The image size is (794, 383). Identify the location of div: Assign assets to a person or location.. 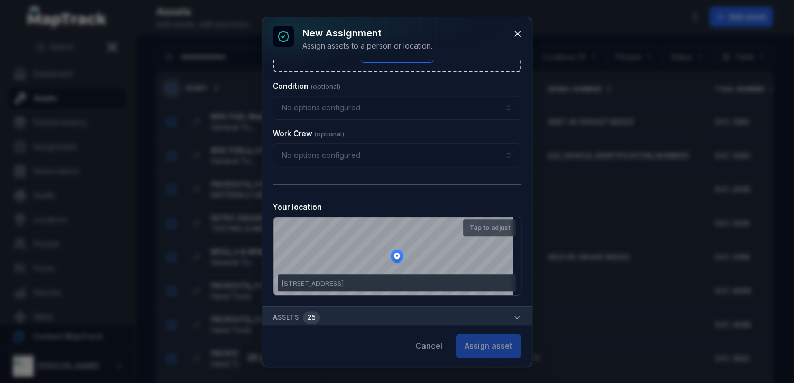
(367, 46).